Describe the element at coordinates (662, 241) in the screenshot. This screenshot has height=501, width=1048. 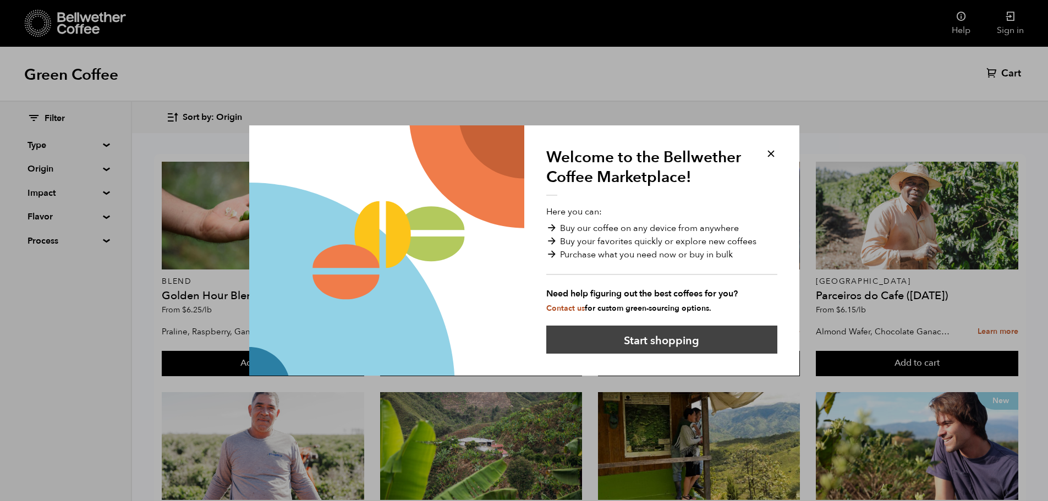
I see `li: Buy your favorites quickly or explore new coffees` at that location.